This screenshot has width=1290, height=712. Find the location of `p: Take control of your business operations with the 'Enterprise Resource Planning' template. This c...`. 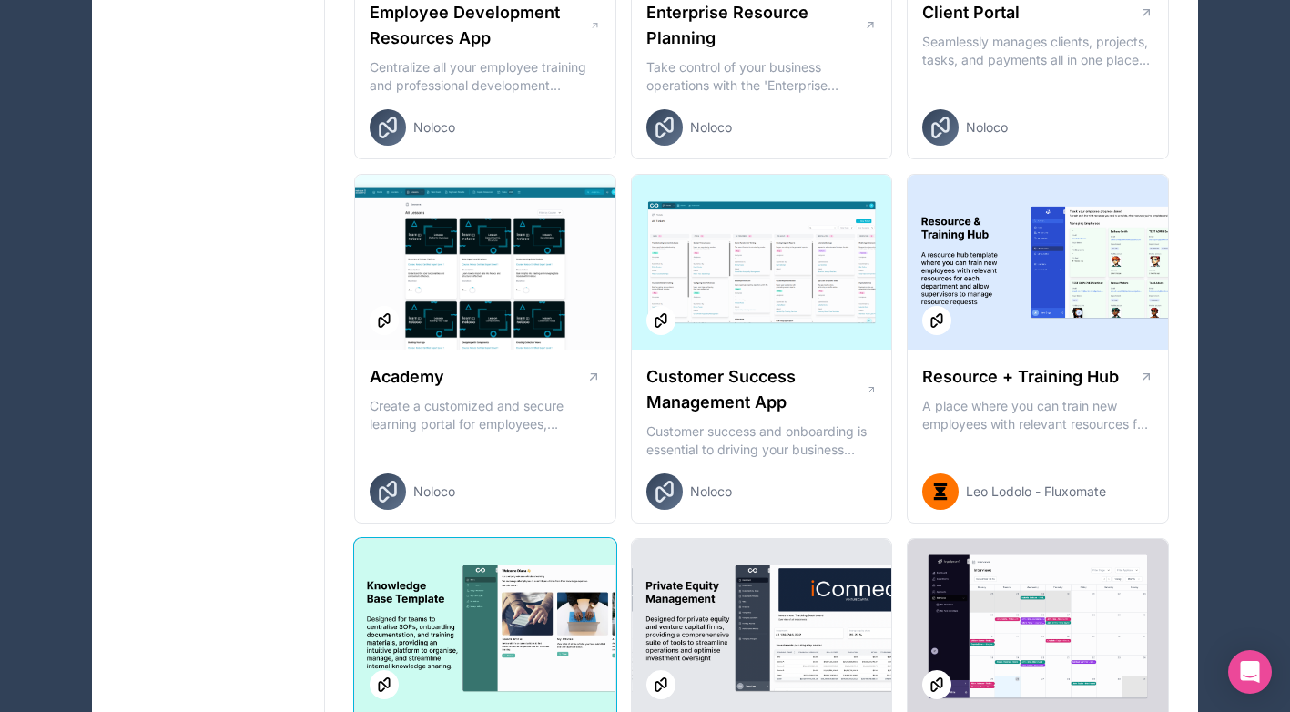

p: Take control of your business operations with the 'Enterprise Resource Planning' template. This c... is located at coordinates (762, 76).